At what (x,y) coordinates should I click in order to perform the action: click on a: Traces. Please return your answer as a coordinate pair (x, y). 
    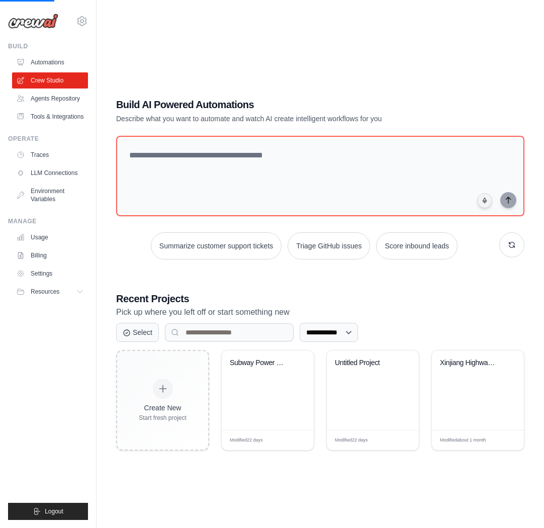
    Looking at the image, I should click on (50, 155).